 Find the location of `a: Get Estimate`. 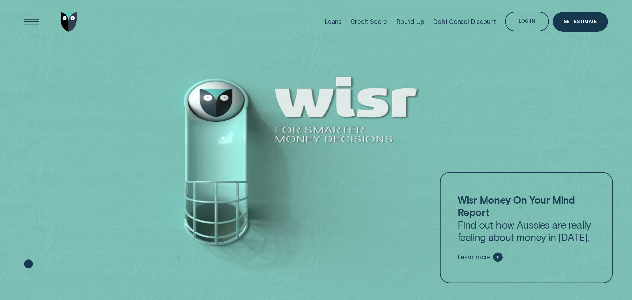

a: Get Estimate is located at coordinates (581, 22).